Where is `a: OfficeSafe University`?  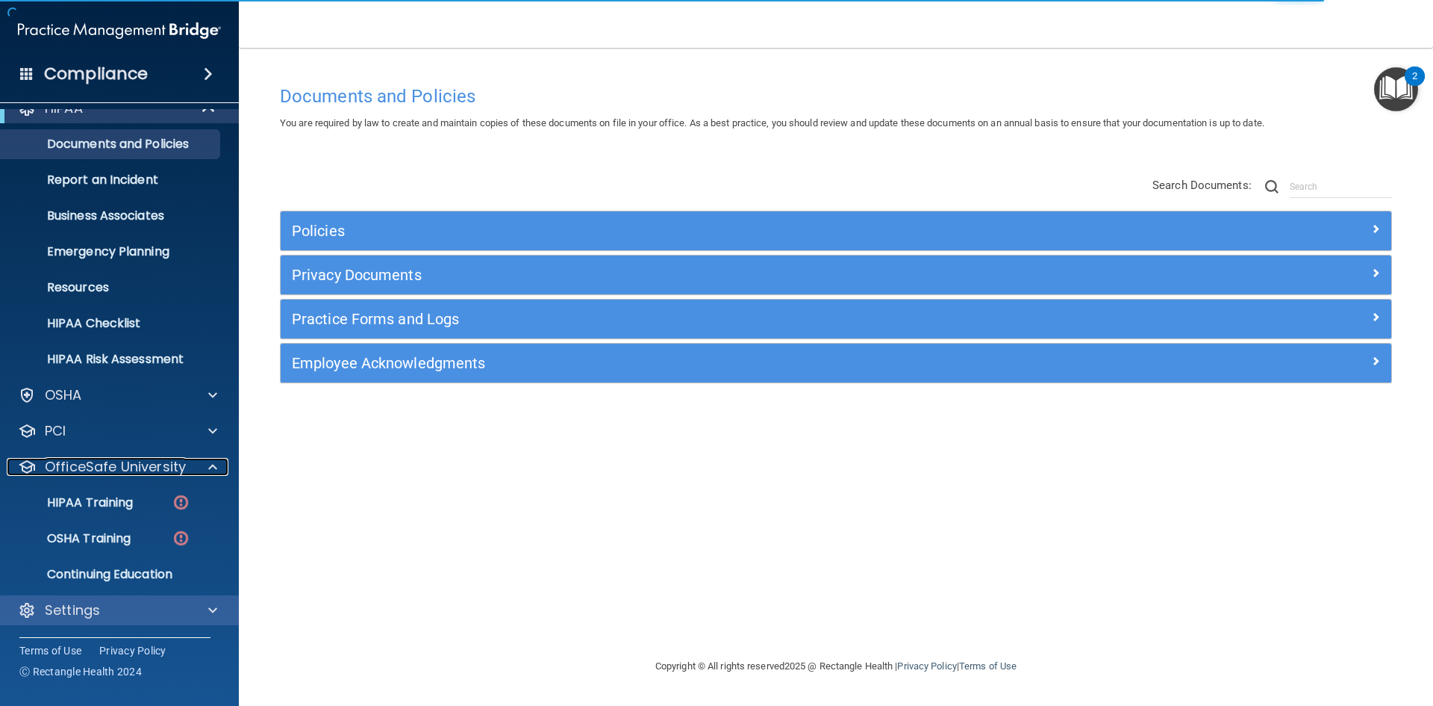
a: OfficeSafe University is located at coordinates (117, 467).